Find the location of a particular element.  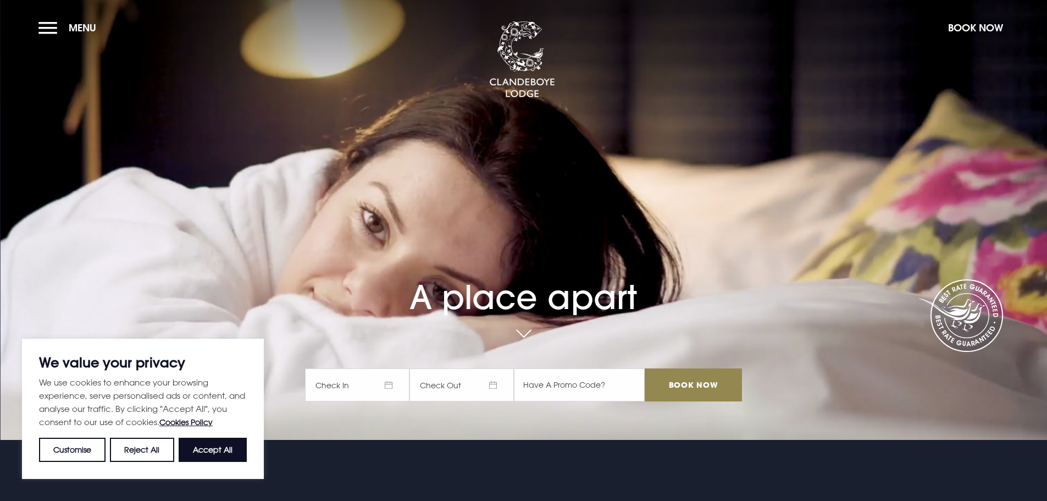

button: Customise is located at coordinates (72, 450).